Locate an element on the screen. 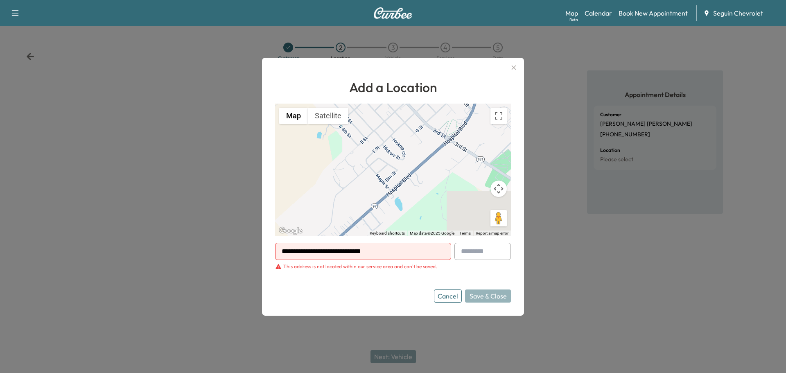  button: Show satellite imagery is located at coordinates (328, 116).